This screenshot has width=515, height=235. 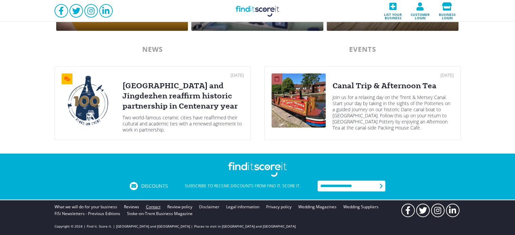 What do you see at coordinates (160, 214) in the screenshot?
I see `a: Stoke-on-Trent Business Magazine` at bounding box center [160, 214].